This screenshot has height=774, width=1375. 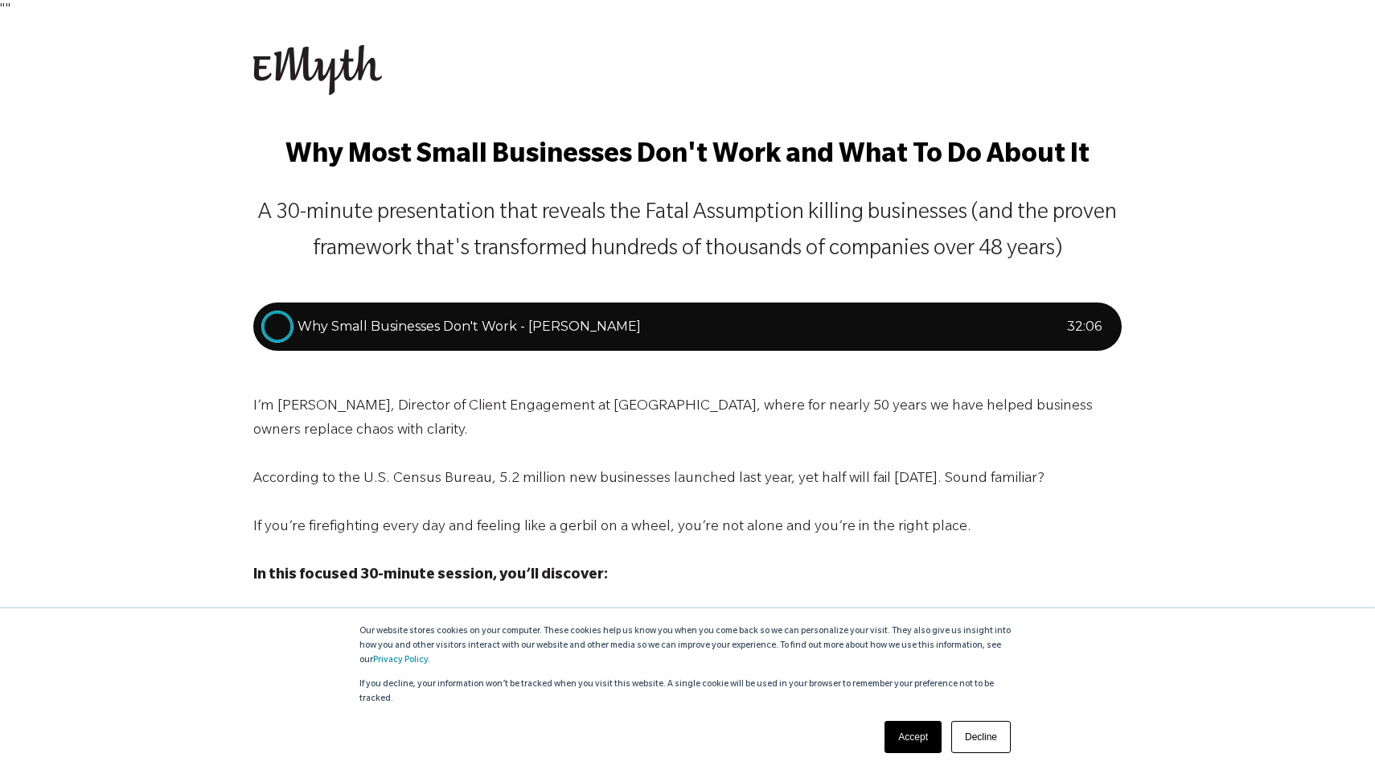 What do you see at coordinates (1084, 327) in the screenshot?
I see `div: 32 : 06` at bounding box center [1084, 327].